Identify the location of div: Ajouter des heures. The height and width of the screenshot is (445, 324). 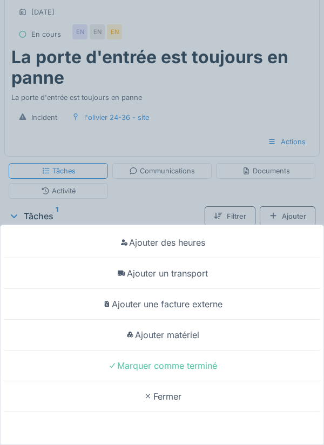
(162, 242).